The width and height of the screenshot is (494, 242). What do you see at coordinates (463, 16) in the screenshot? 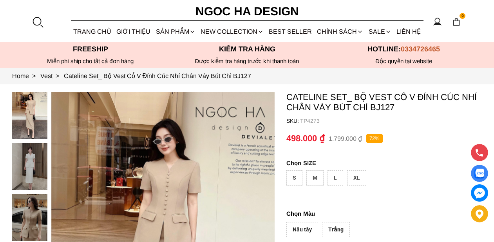
I see `span: 6` at bounding box center [463, 16].